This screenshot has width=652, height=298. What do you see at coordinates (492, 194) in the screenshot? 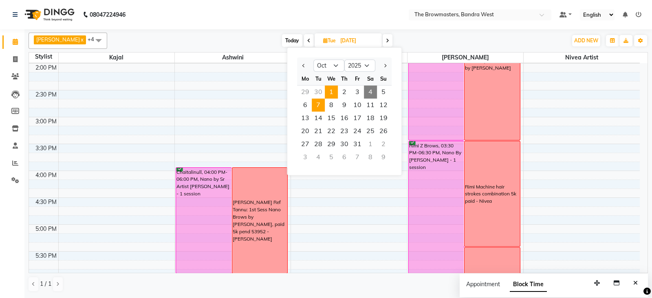
I see `div: Rimi Machine hair strokes combination 5k paid - Nivea` at bounding box center [492, 194].